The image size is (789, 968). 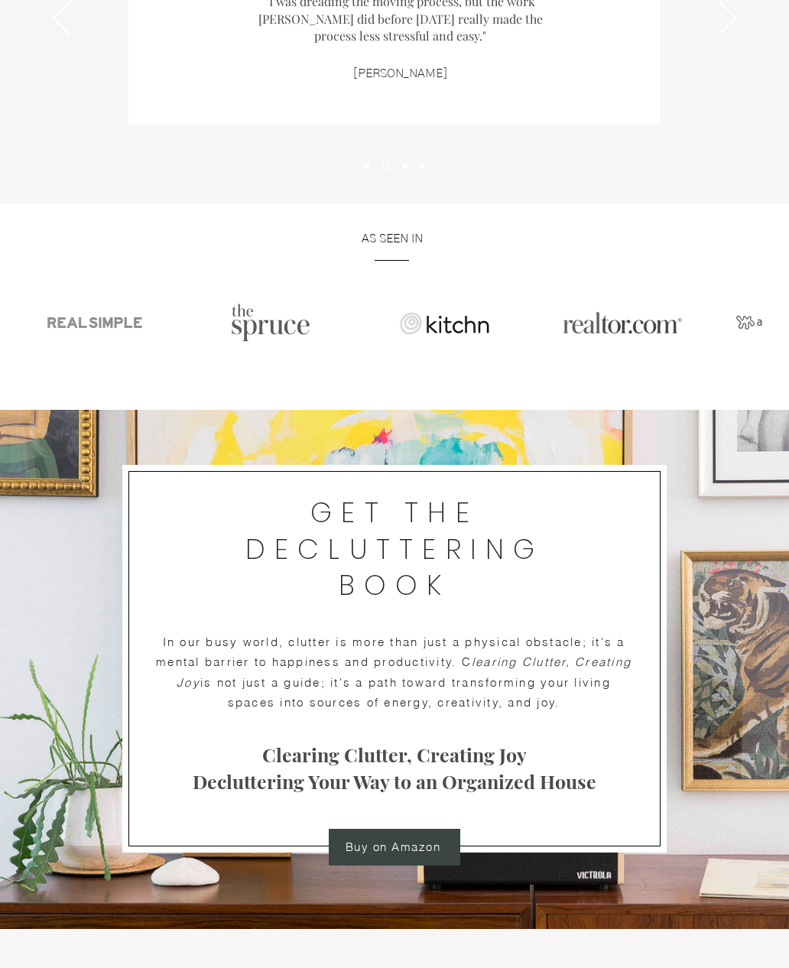 What do you see at coordinates (366, 166) in the screenshot?
I see `a: Section1SlideShowItem1MediaImage1RuleNoFaceImage` at bounding box center [366, 166].